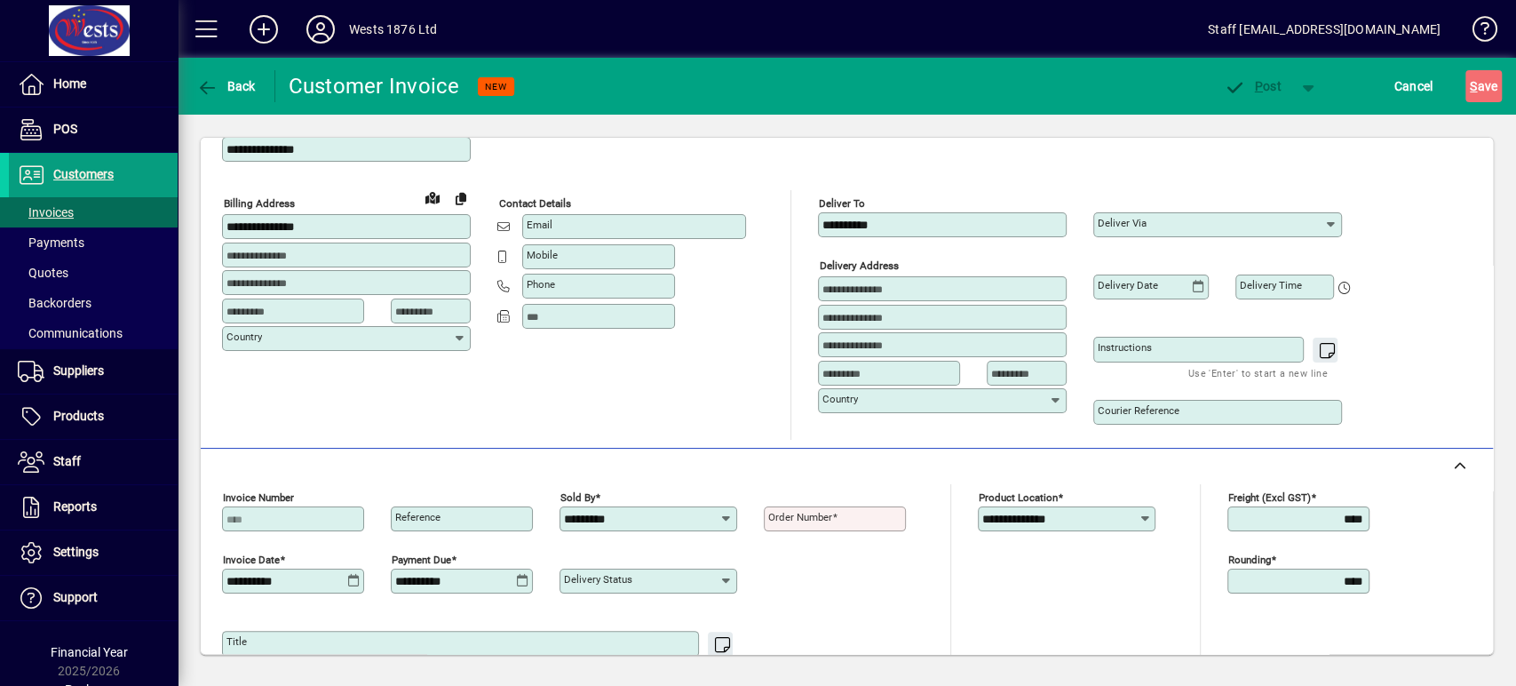 Image resolution: width=1516 pixels, height=686 pixels. I want to click on mat-label: Delivery date, so click(1128, 285).